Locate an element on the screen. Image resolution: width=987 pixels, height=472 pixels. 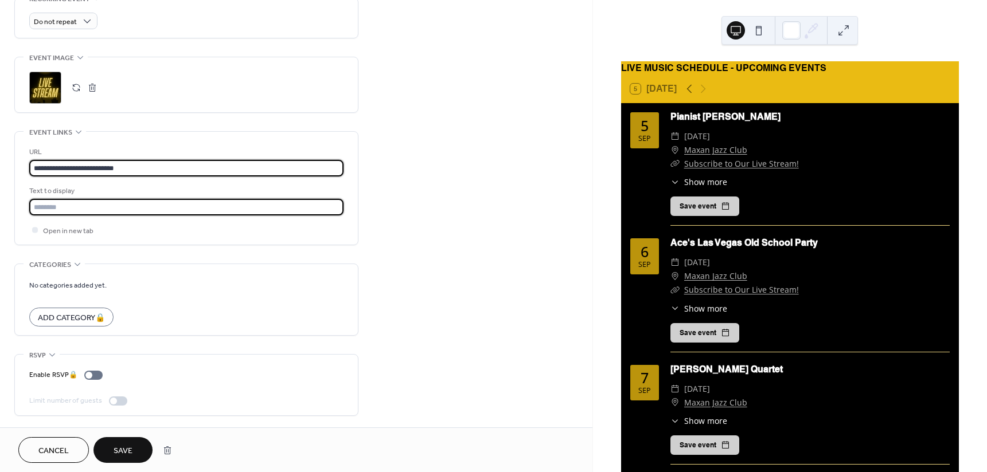
div: URL is located at coordinates (185, 152).